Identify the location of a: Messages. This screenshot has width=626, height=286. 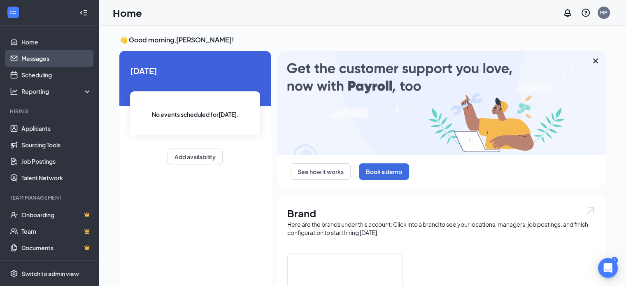
(56, 58).